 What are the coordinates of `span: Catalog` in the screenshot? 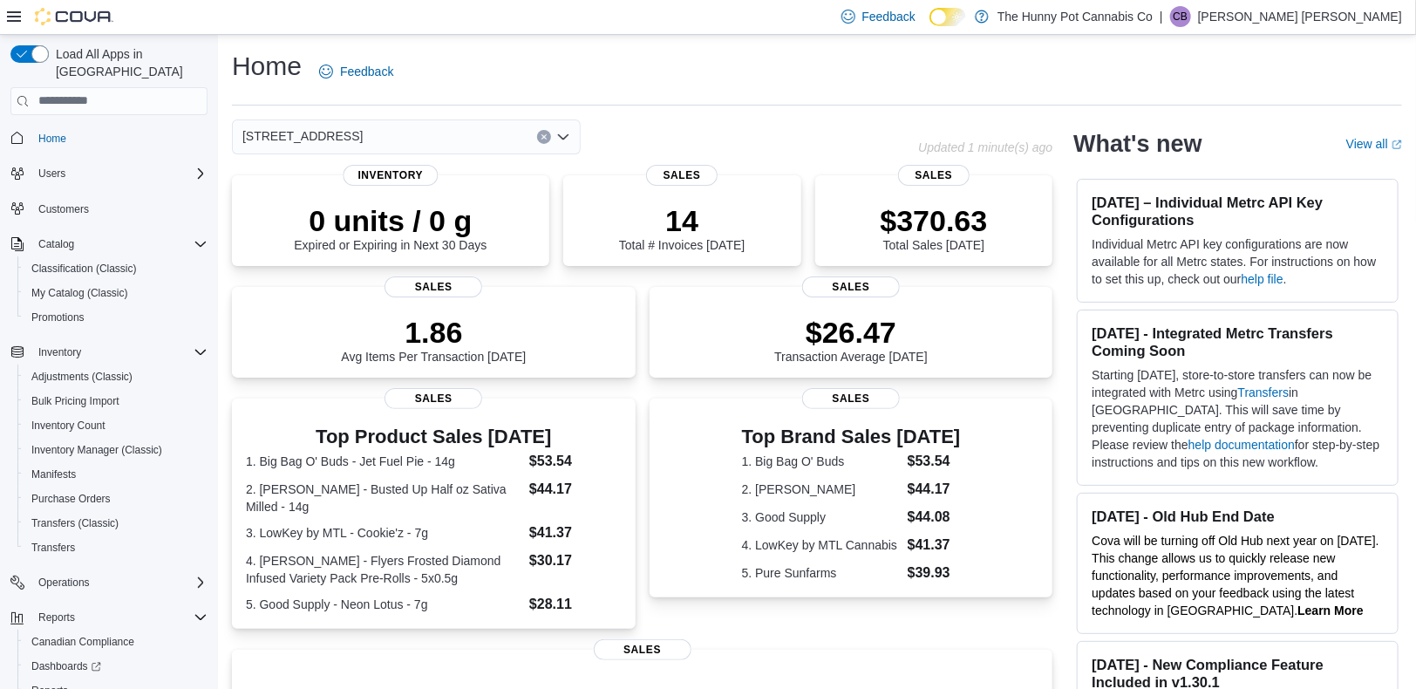 It's located at (56, 244).